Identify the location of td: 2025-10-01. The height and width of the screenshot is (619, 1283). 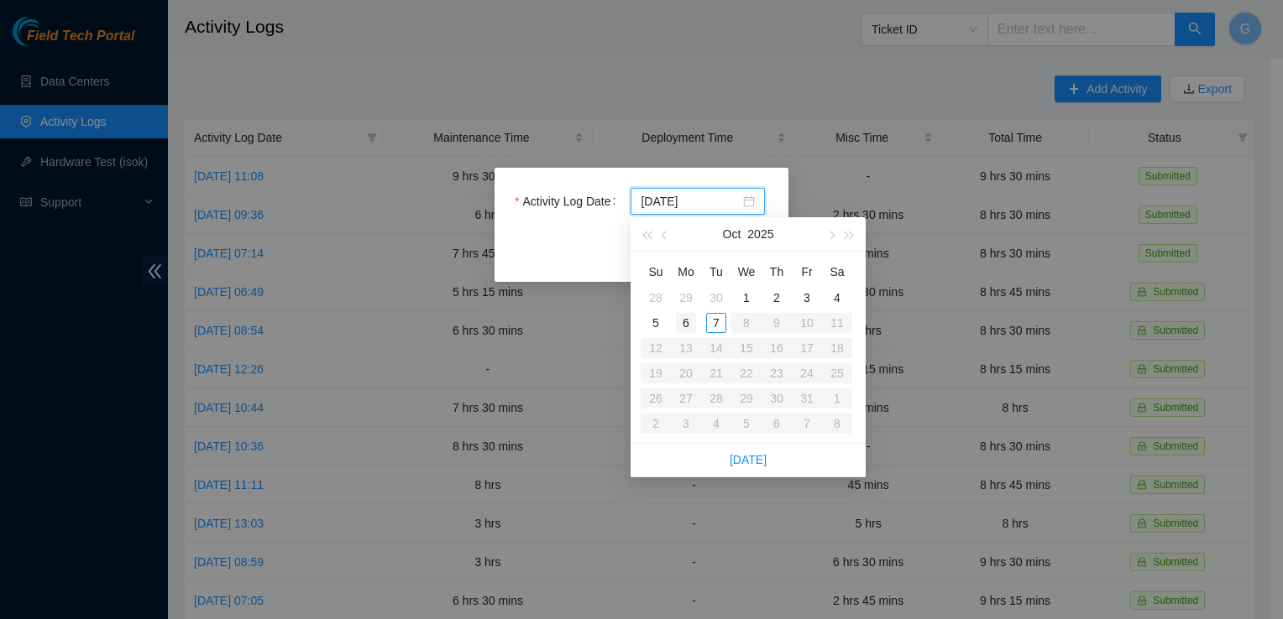
(746, 298).